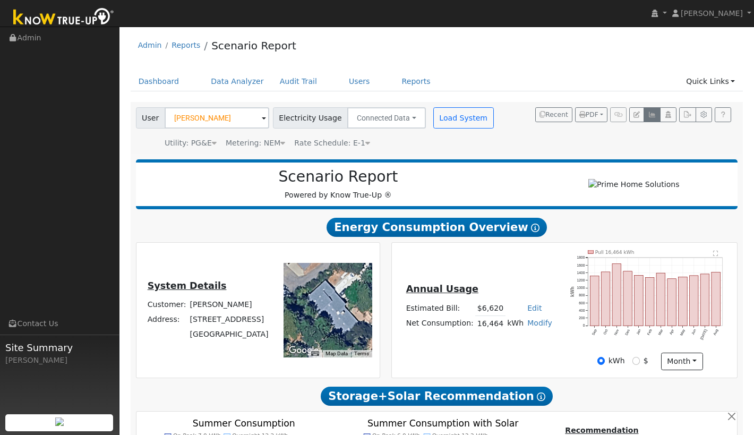 The height and width of the screenshot is (435, 754). Describe the element at coordinates (315, 354) in the screenshot. I see `button: Keyboard shortcuts` at that location.